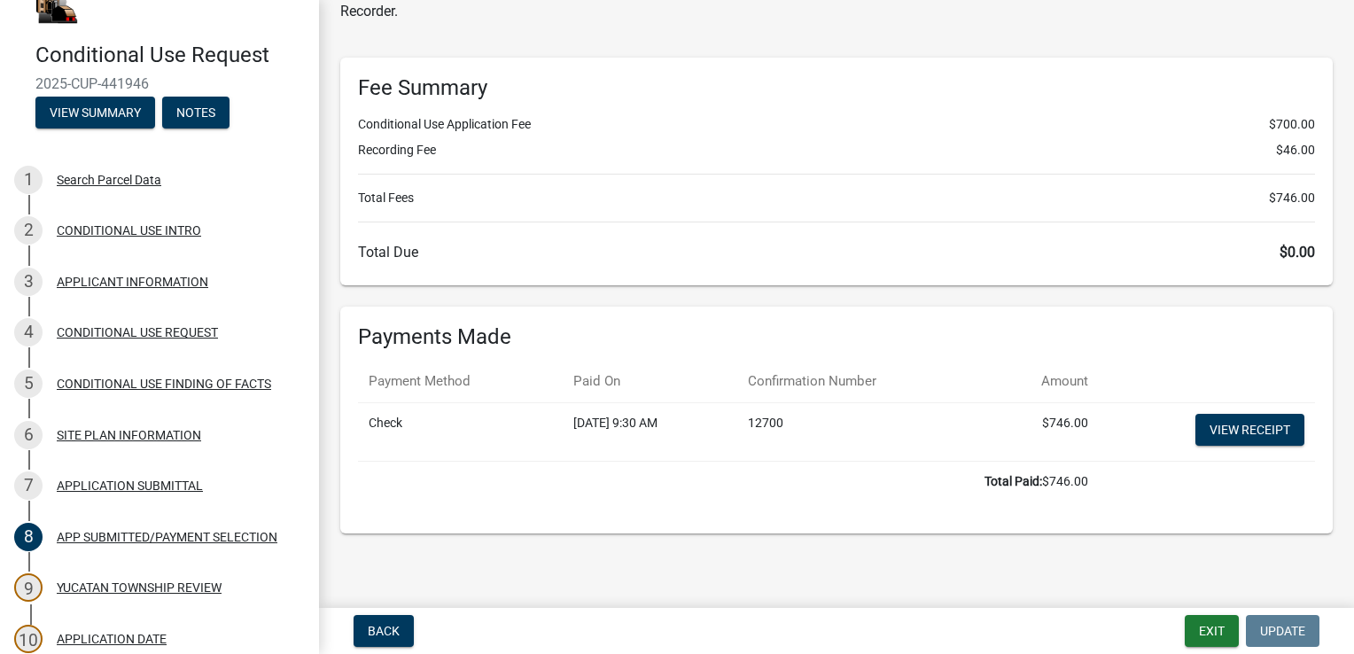 Image resolution: width=1354 pixels, height=654 pixels. What do you see at coordinates (384, 631) in the screenshot?
I see `button: Back` at bounding box center [384, 631].